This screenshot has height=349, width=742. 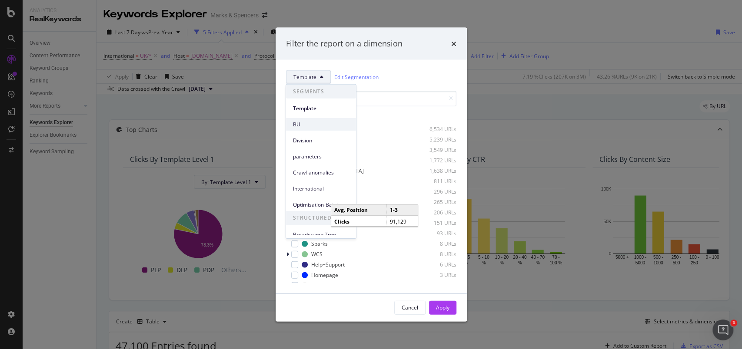 What do you see at coordinates (371, 116) in the screenshot?
I see `div: Select all data available` at bounding box center [371, 116].